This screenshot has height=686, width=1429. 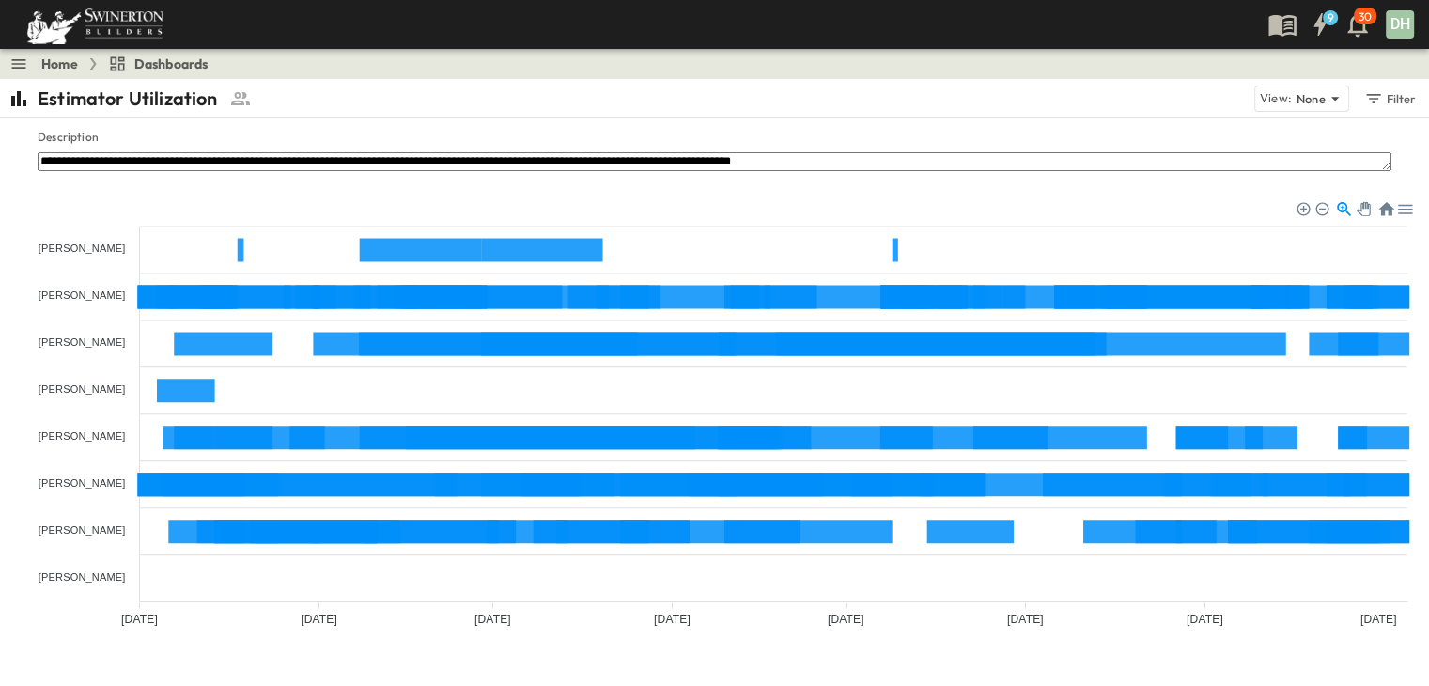 I want to click on p: View:, so click(x=1275, y=99).